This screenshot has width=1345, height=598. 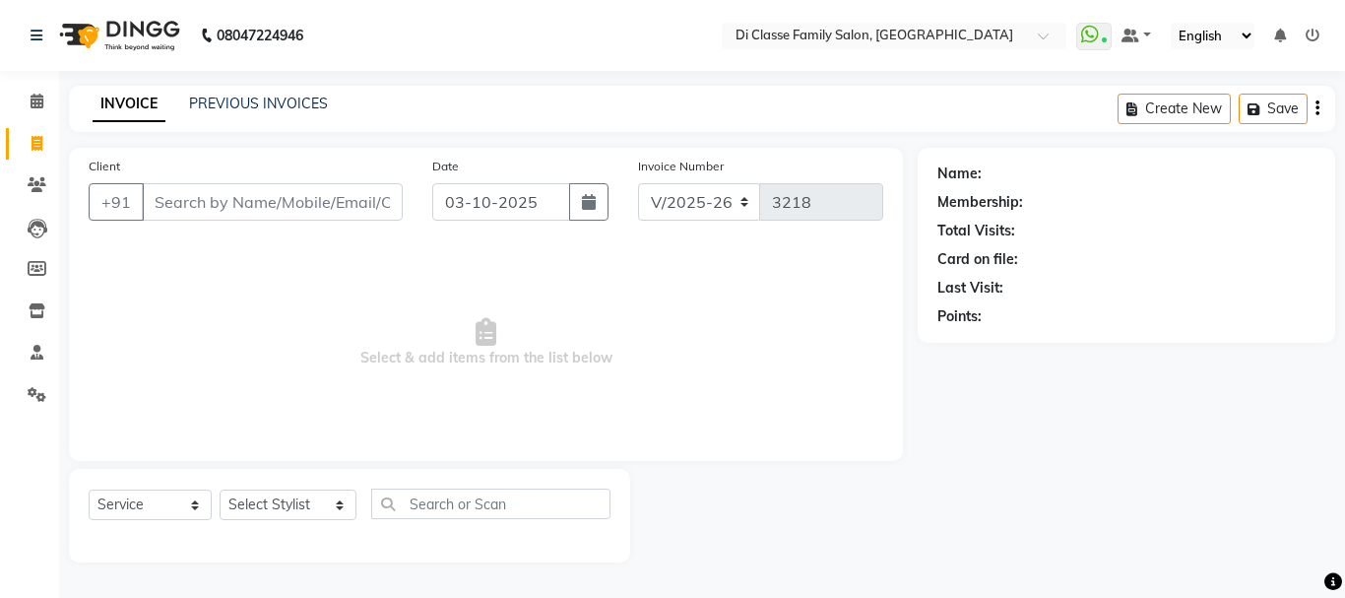 What do you see at coordinates (978, 259) in the screenshot?
I see `div: Card on file:` at bounding box center [978, 259].